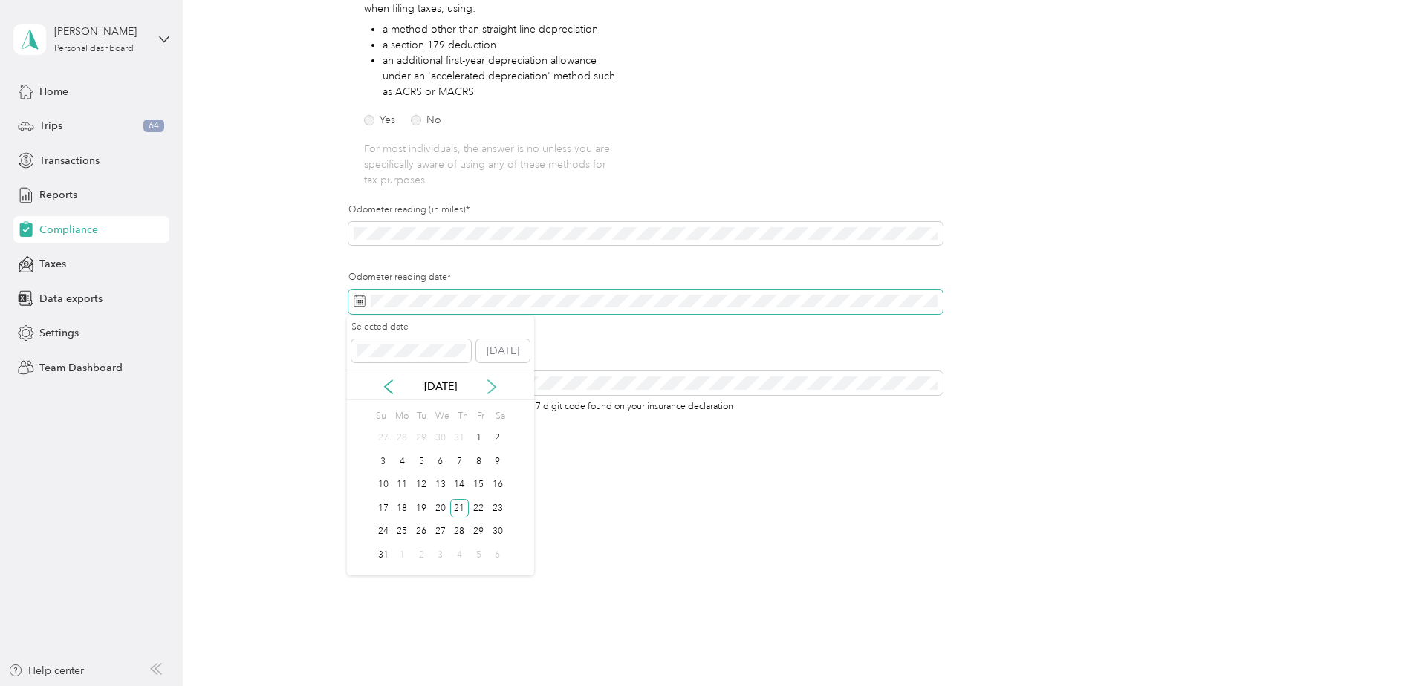  I want to click on div: 11, so click(402, 485).